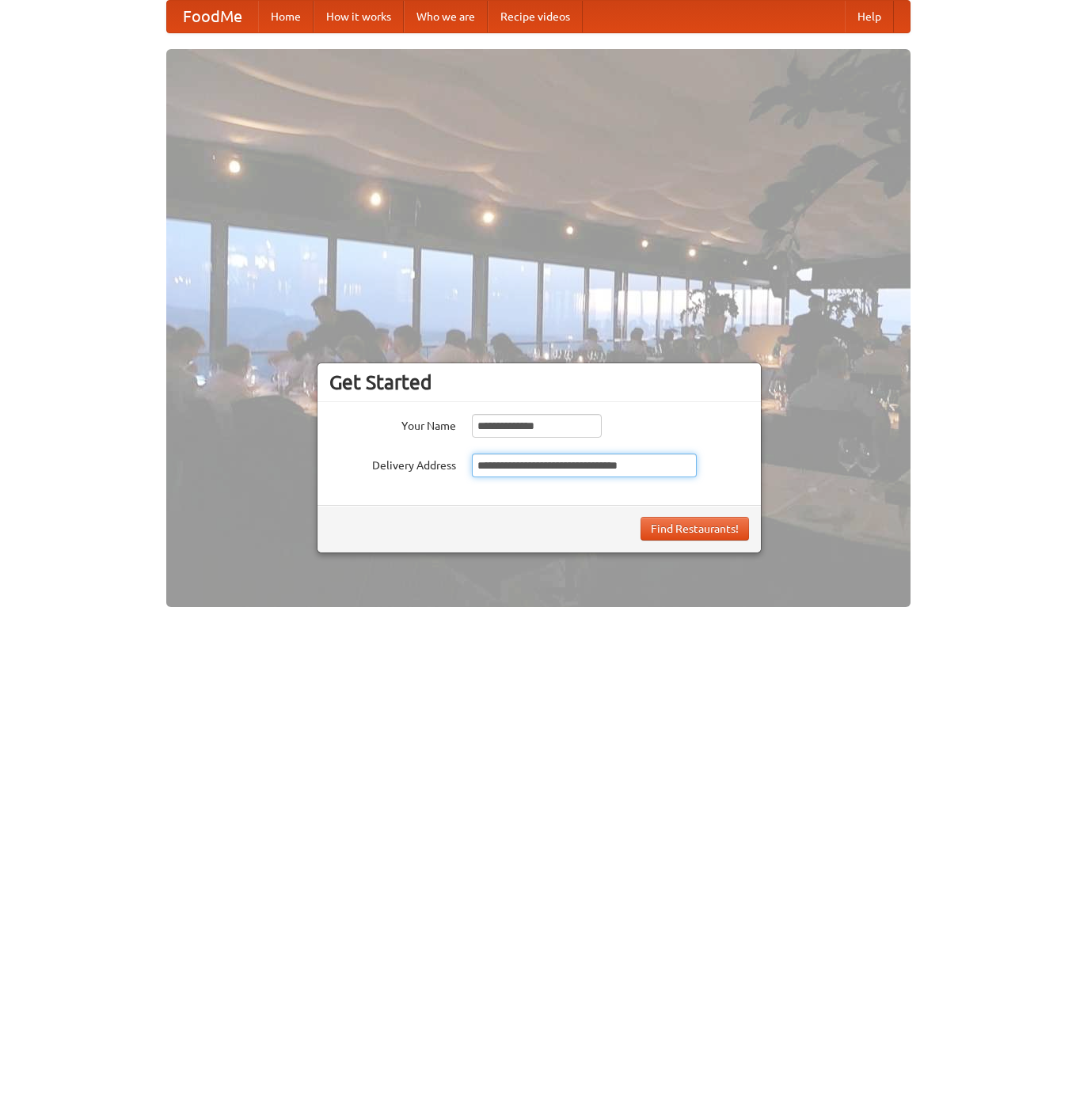  Describe the element at coordinates (695, 529) in the screenshot. I see `button: Find Restaurants!` at that location.